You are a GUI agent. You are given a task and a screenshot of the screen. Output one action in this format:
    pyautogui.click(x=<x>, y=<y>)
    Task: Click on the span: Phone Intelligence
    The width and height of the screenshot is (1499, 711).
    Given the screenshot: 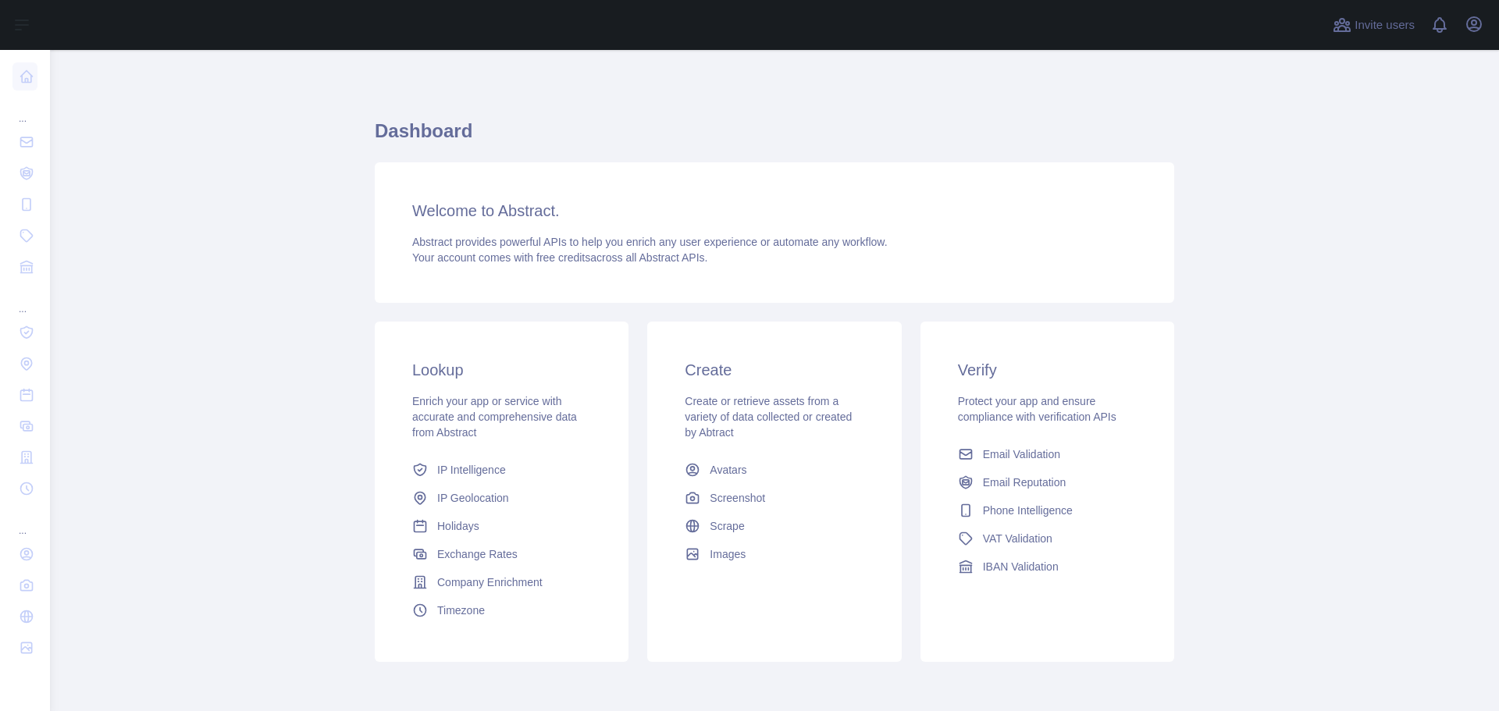 What is the action you would take?
    pyautogui.click(x=1028, y=511)
    